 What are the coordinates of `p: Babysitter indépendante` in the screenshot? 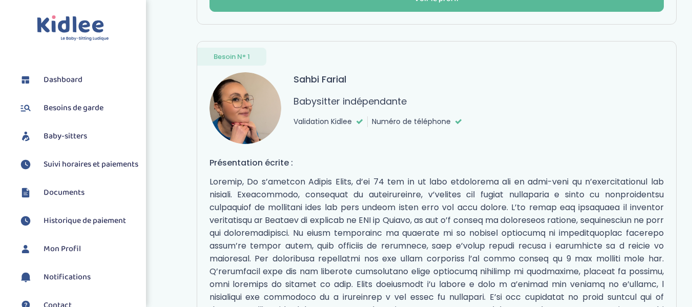 It's located at (350, 101).